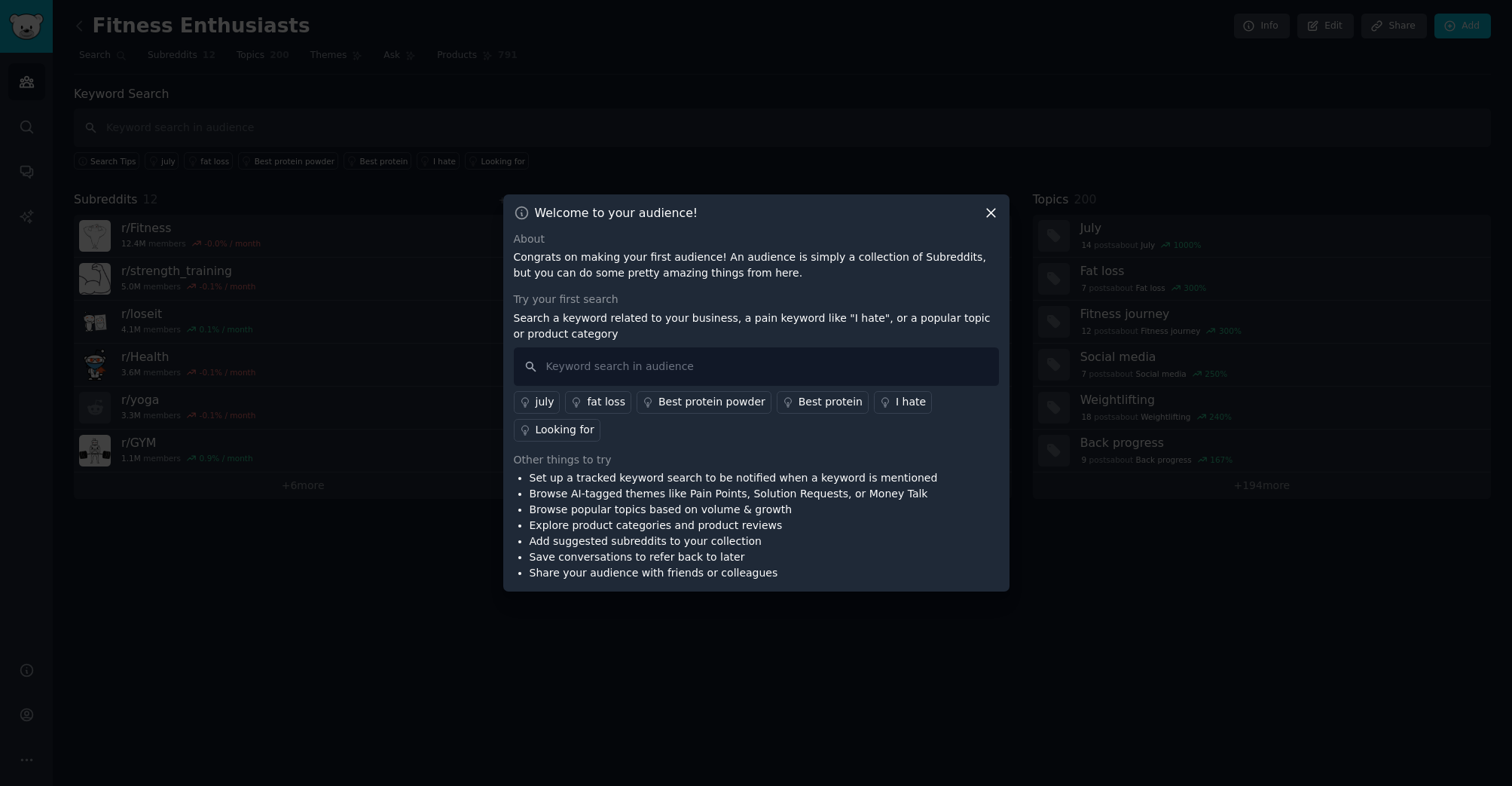 This screenshot has height=786, width=1512. I want to click on li: Set up a tracked keyword search to be notified when a keyword is mentioned, so click(734, 478).